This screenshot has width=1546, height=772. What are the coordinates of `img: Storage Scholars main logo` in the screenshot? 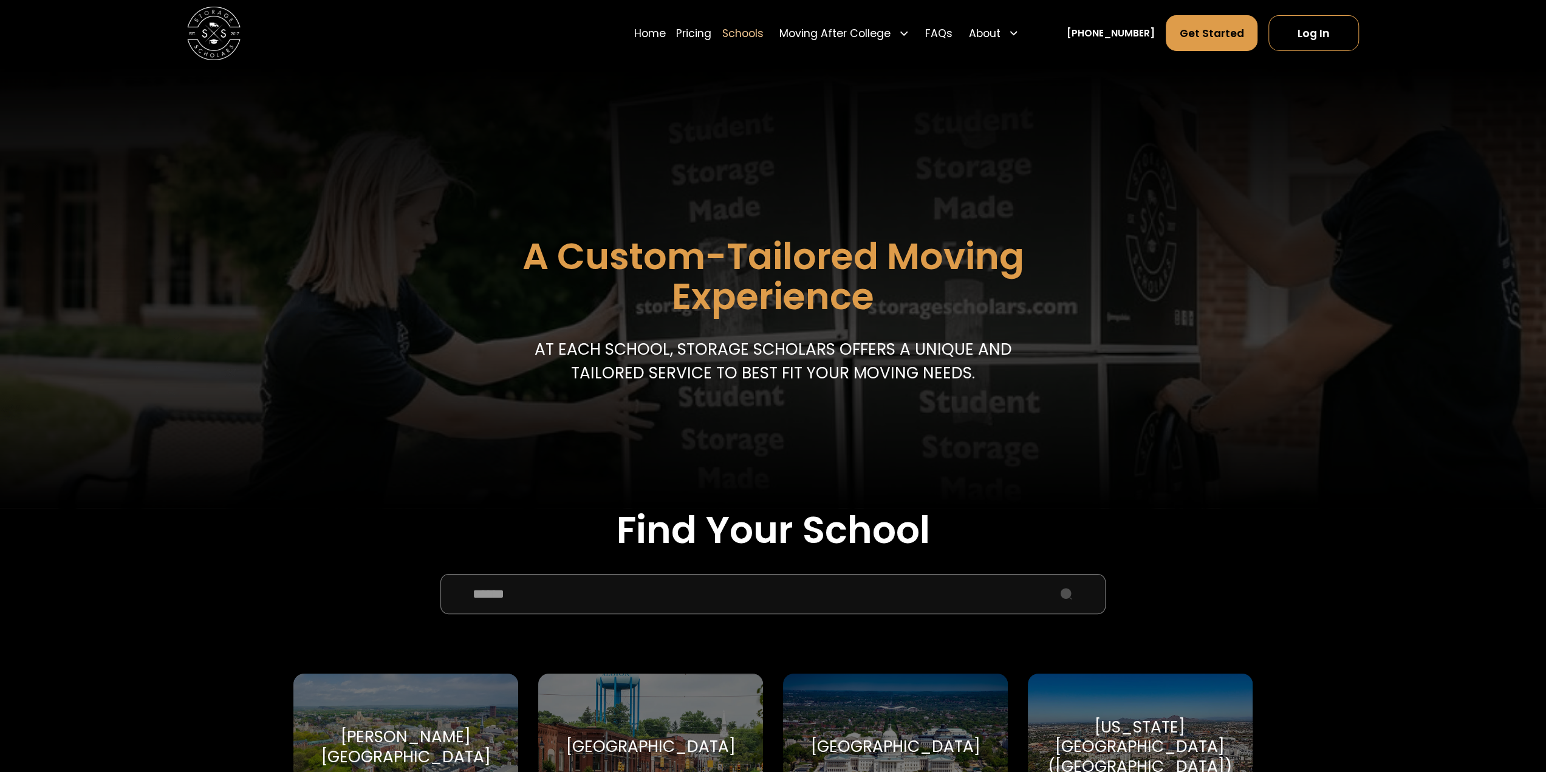 It's located at (214, 33).